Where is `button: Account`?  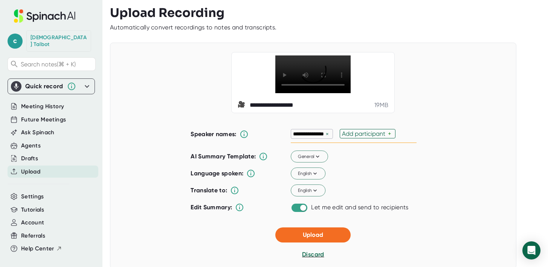 button: Account is located at coordinates (32, 222).